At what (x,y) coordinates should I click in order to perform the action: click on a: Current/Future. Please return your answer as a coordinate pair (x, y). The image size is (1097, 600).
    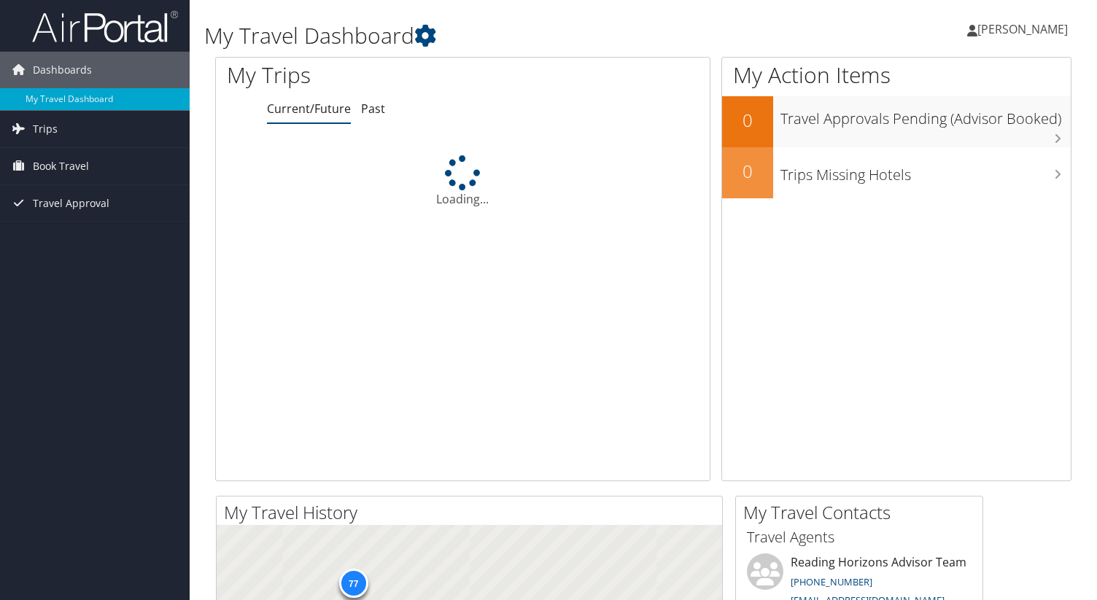
    Looking at the image, I should click on (309, 109).